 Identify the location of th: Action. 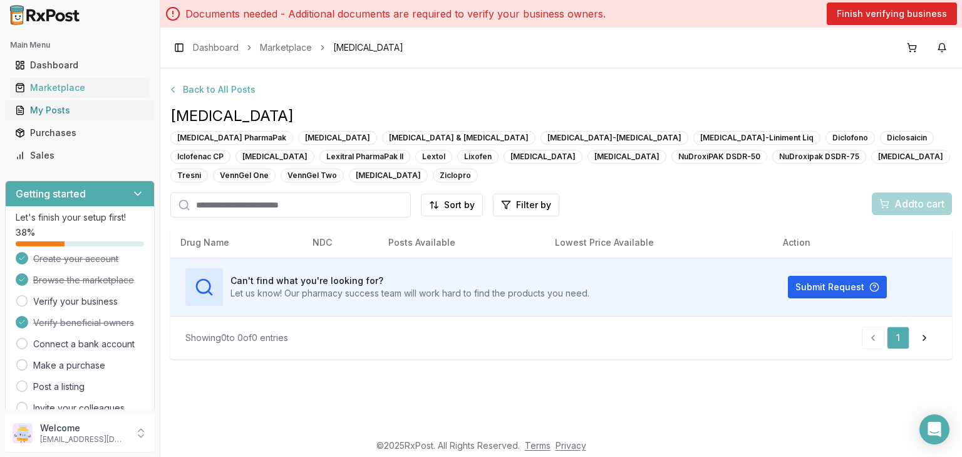
(863, 242).